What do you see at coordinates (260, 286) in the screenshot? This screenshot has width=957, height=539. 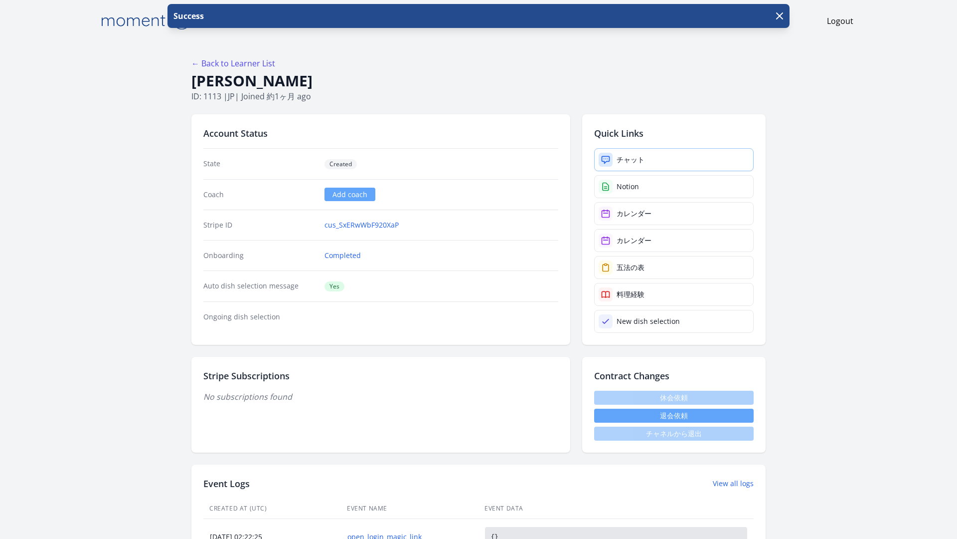 I see `dt: Auto dish selection message` at bounding box center [260, 286].